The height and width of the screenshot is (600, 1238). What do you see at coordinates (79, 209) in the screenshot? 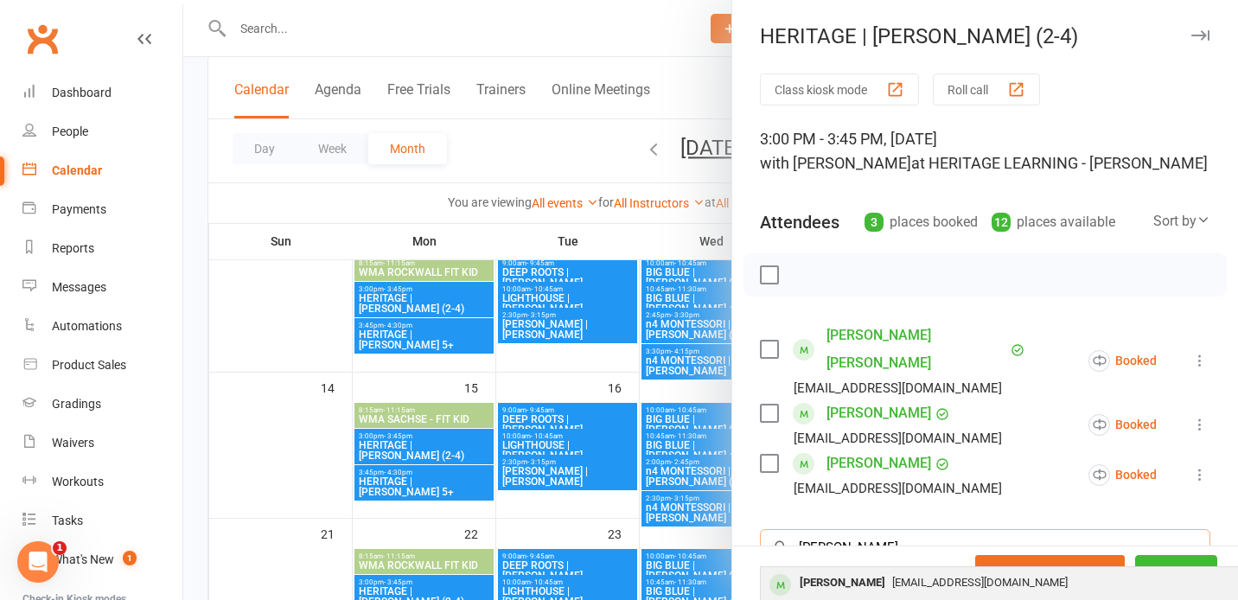
I see `div: Payments` at bounding box center [79, 209].